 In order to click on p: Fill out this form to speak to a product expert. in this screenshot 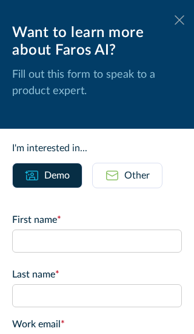, I will do `click(97, 83)`.